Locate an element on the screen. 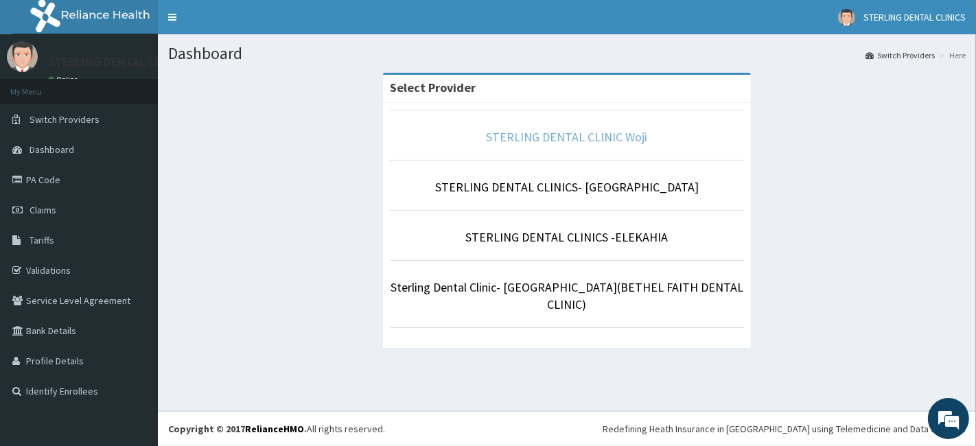  li: Here is located at coordinates (951, 55).